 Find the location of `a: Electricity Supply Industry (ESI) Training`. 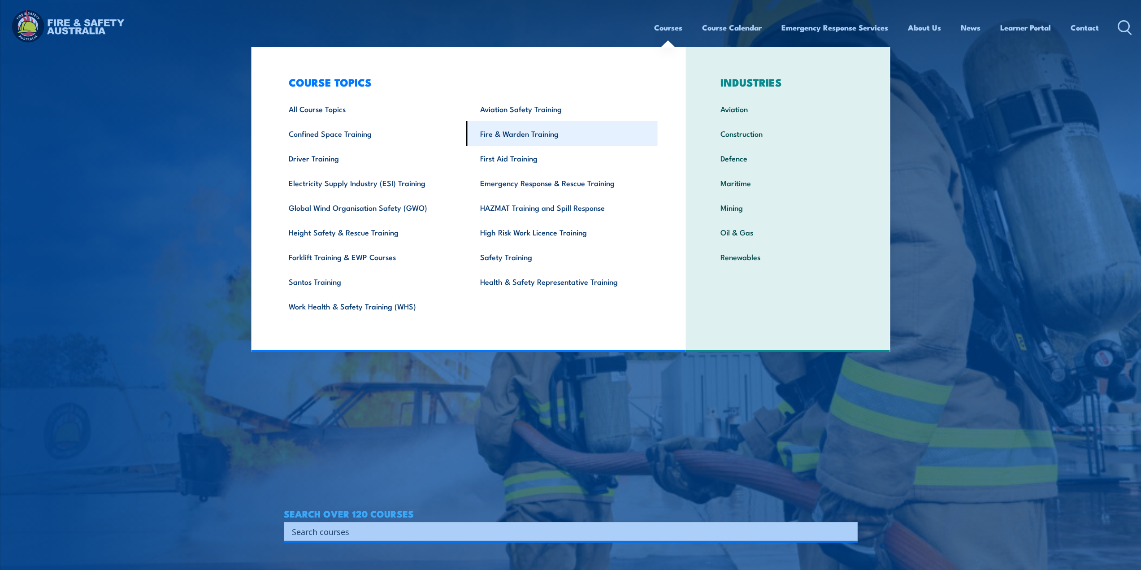

a: Electricity Supply Industry (ESI) Training is located at coordinates (370, 182).